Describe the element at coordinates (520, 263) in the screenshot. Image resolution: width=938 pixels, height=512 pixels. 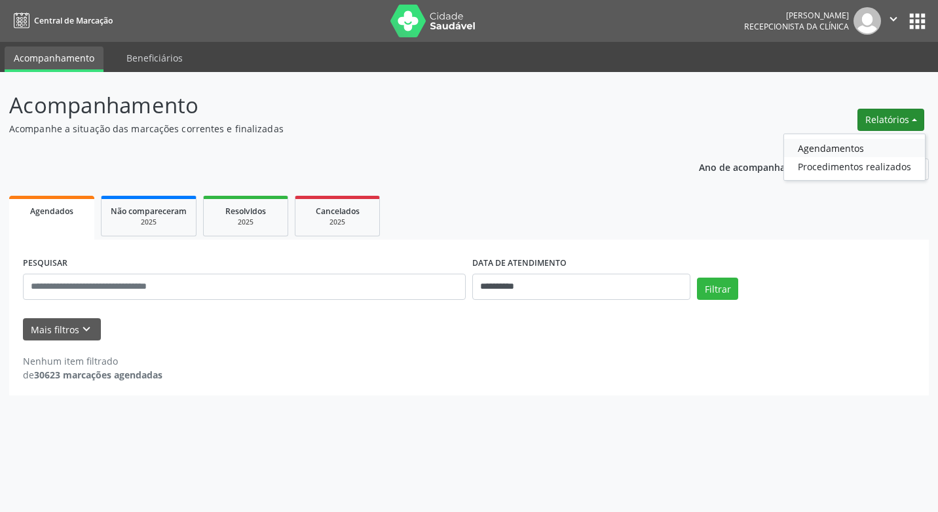
I see `label: DATA DE ATENDIMENTO` at that location.